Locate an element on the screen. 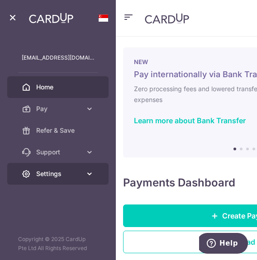 The width and height of the screenshot is (257, 260). a: Learn more about Bank Transfer is located at coordinates (189, 121).